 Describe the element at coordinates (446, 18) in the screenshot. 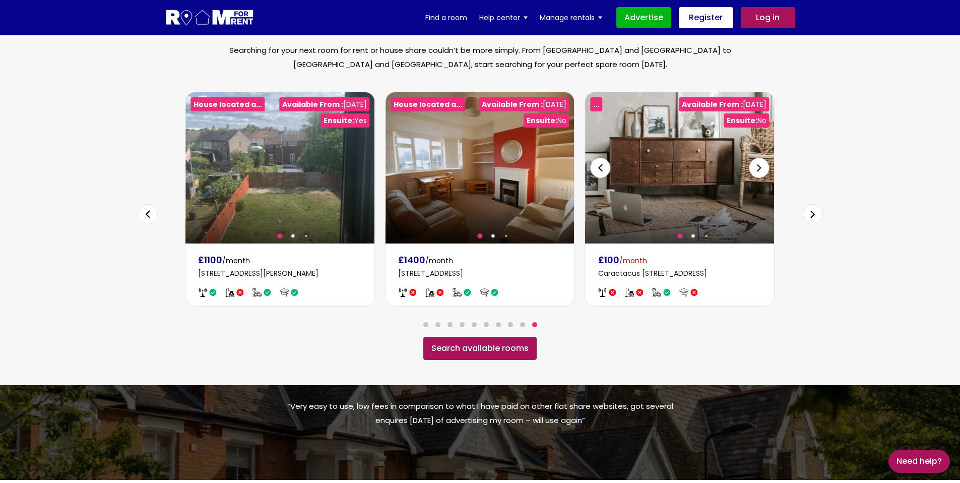

I see `a: Find a room` at that location.